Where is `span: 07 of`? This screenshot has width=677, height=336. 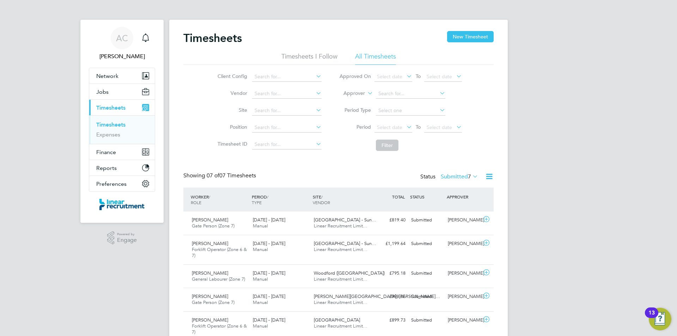
span: 07 of is located at coordinates (213, 175).